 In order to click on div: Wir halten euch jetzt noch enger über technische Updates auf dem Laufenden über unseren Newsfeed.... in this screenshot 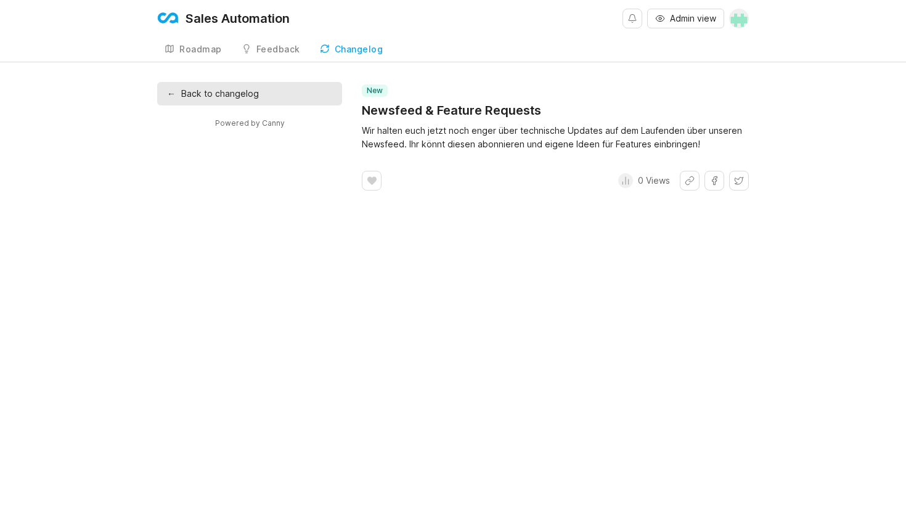, I will do `click(556, 137)`.